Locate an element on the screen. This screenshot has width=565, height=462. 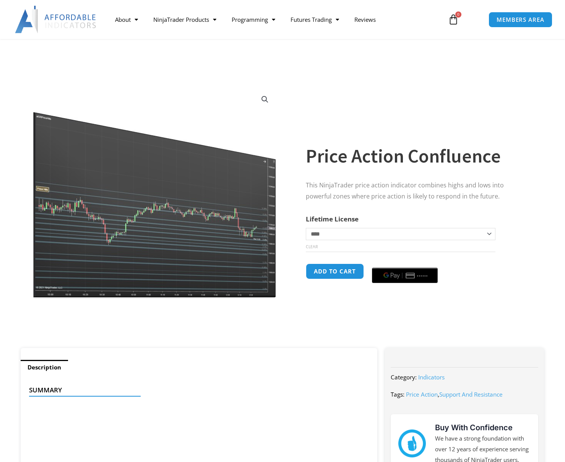
a: Clear options is located at coordinates (312, 247).